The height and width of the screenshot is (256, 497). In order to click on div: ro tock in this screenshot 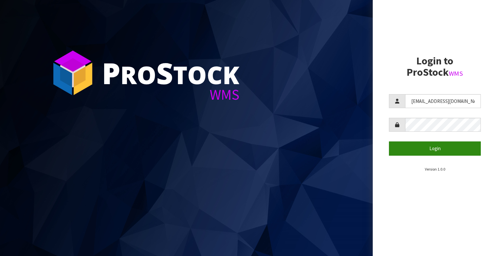, I will do `click(171, 73)`.